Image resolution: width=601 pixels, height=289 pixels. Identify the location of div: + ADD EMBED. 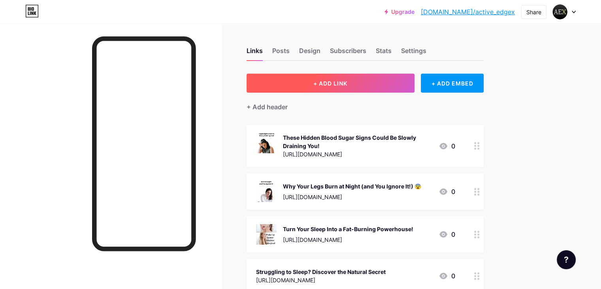
(452, 83).